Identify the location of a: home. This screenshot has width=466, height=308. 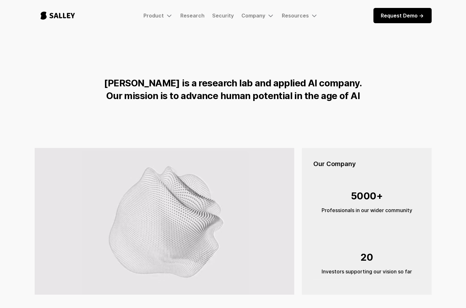
(58, 16).